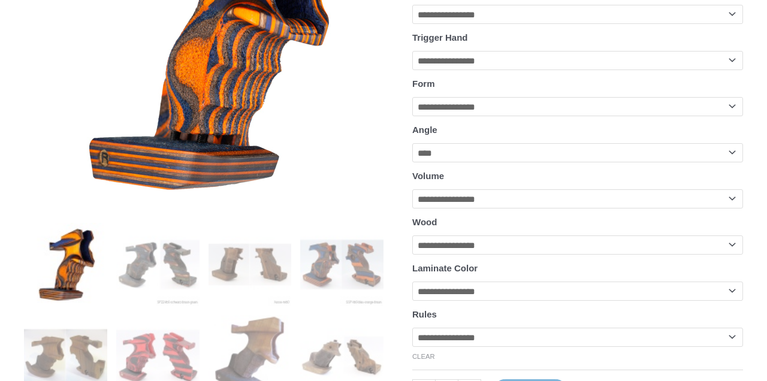  I want to click on label: Angle, so click(425, 129).